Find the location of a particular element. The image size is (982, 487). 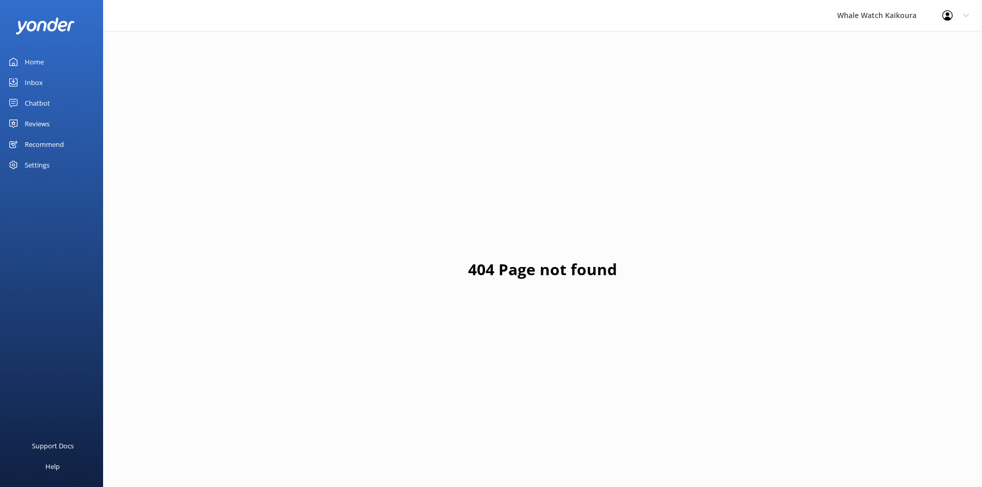

h1: 404 Page not found is located at coordinates (542, 270).